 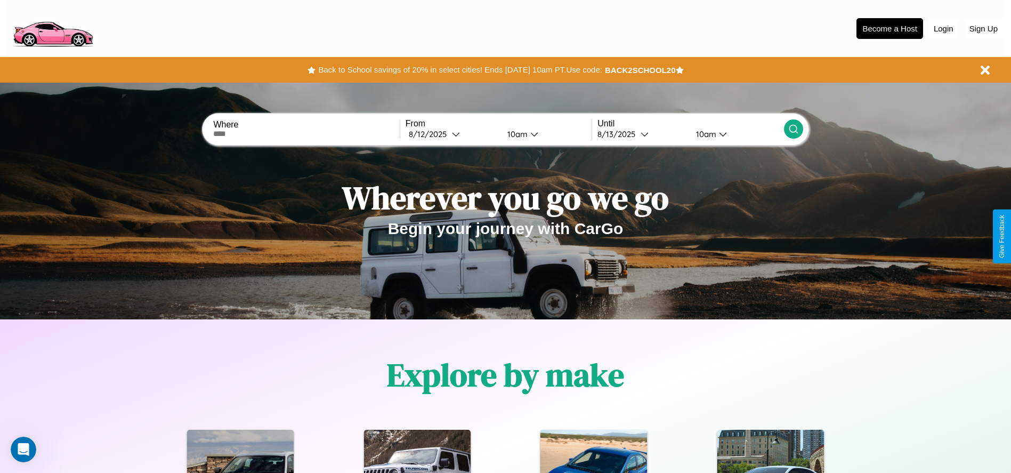 I want to click on div: 8 / 13 / 2025, so click(x=619, y=134).